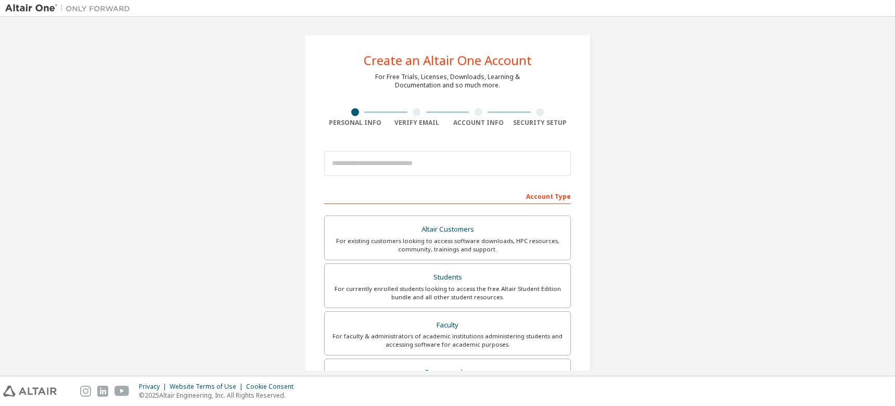 Image resolution: width=895 pixels, height=406 pixels. What do you see at coordinates (154, 387) in the screenshot?
I see `div: Privacy` at bounding box center [154, 387].